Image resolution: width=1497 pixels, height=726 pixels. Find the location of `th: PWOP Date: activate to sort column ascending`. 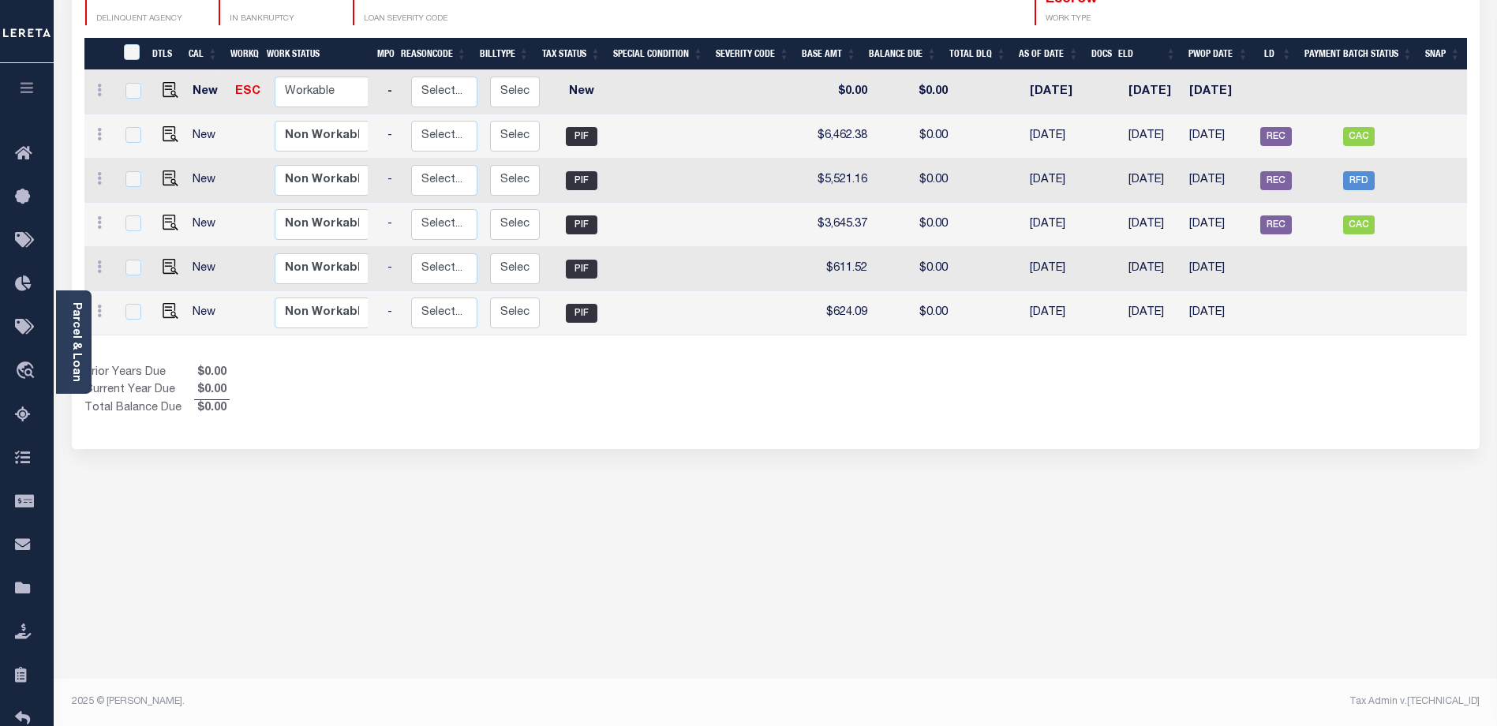

th: PWOP Date: activate to sort column ascending is located at coordinates (1219, 54).